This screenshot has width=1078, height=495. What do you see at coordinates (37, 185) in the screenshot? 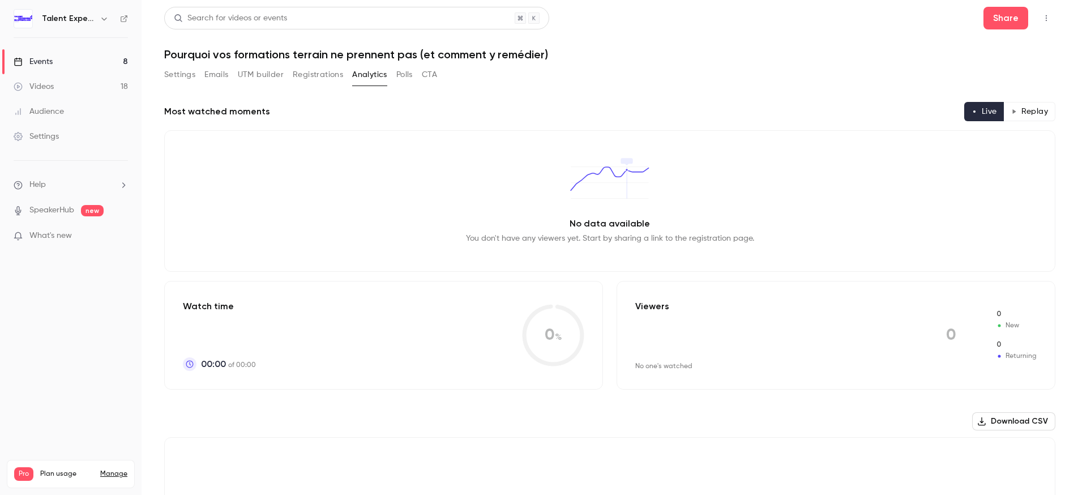
I see `span: Help` at bounding box center [37, 185].